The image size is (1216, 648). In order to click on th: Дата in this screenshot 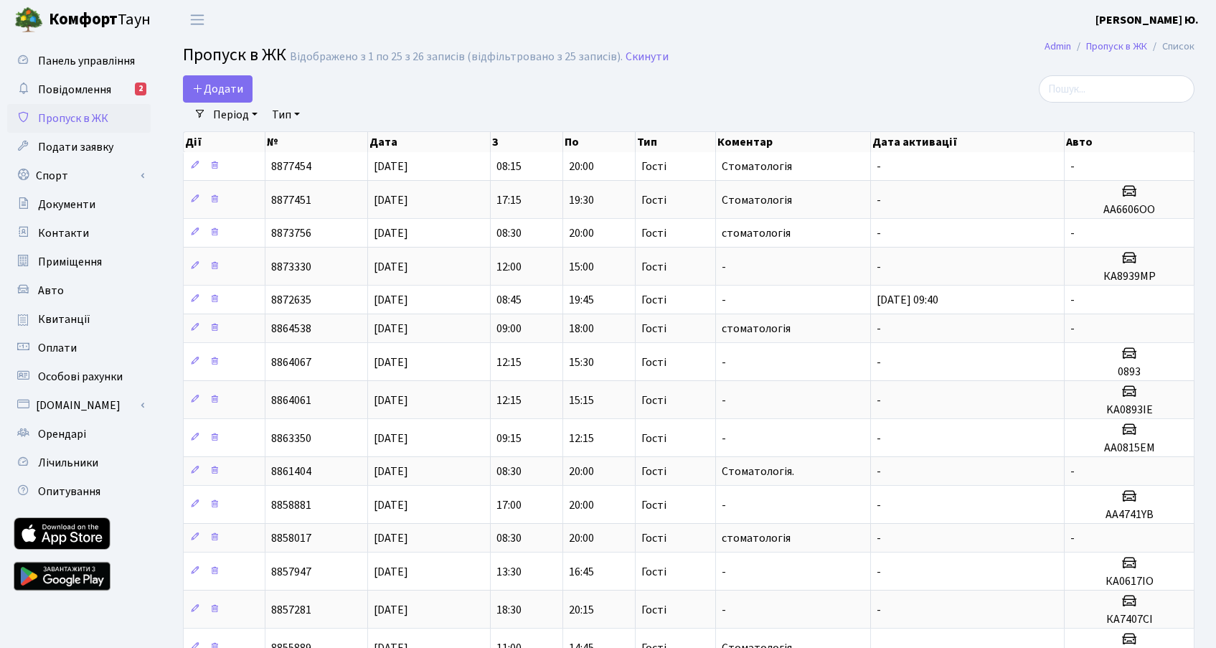, I will do `click(429, 142)`.